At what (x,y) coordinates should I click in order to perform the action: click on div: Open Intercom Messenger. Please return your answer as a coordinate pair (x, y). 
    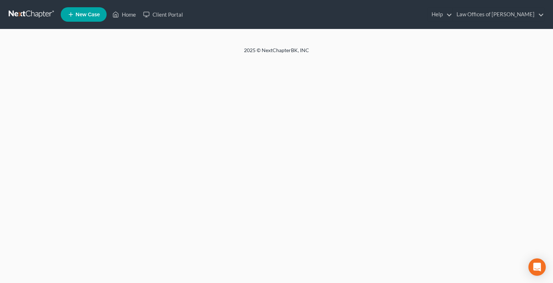
    Looking at the image, I should click on (537, 267).